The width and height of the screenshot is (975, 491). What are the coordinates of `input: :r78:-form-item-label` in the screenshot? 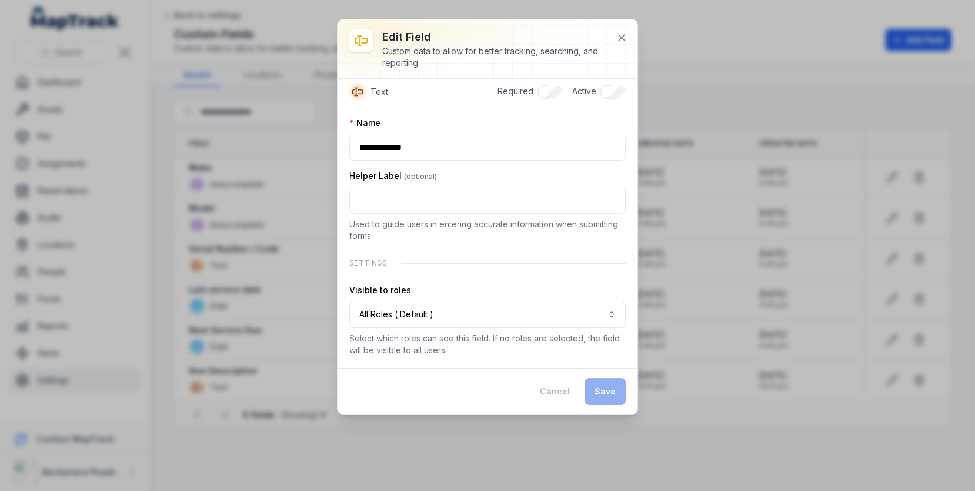 It's located at (488, 200).